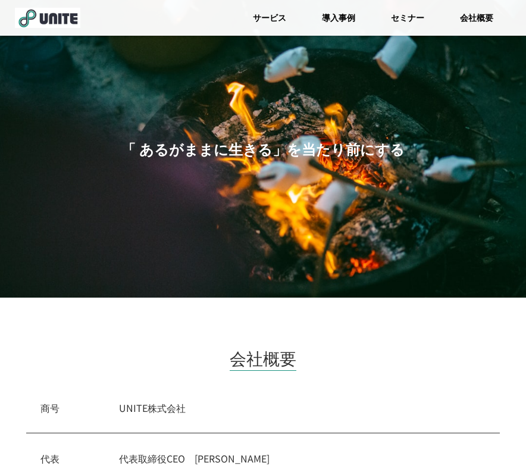  What do you see at coordinates (302, 408) in the screenshot?
I see `p: UNITE株式会社` at bounding box center [302, 408].